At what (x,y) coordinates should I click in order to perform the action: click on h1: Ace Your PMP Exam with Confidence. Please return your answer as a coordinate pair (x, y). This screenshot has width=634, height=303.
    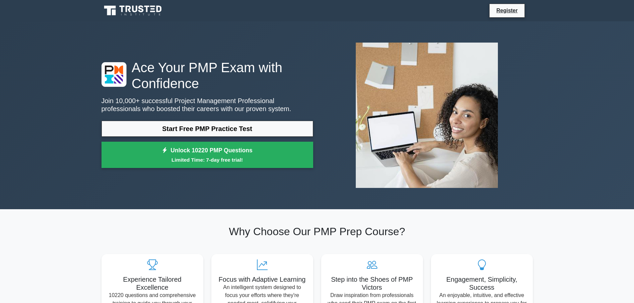
    Looking at the image, I should click on (207, 76).